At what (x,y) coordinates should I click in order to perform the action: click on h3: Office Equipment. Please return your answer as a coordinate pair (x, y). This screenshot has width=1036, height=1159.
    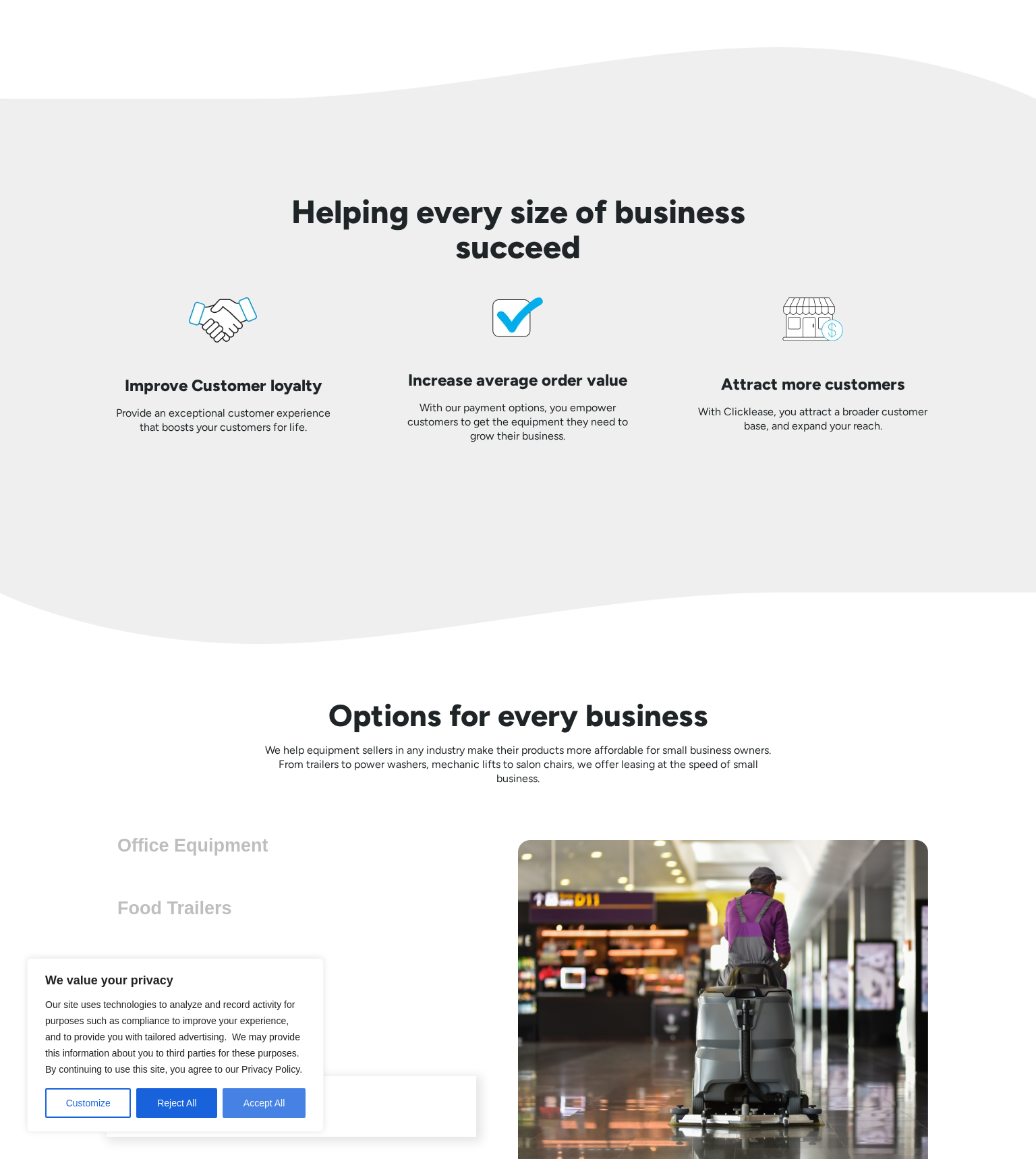
    Looking at the image, I should click on (198, 845).